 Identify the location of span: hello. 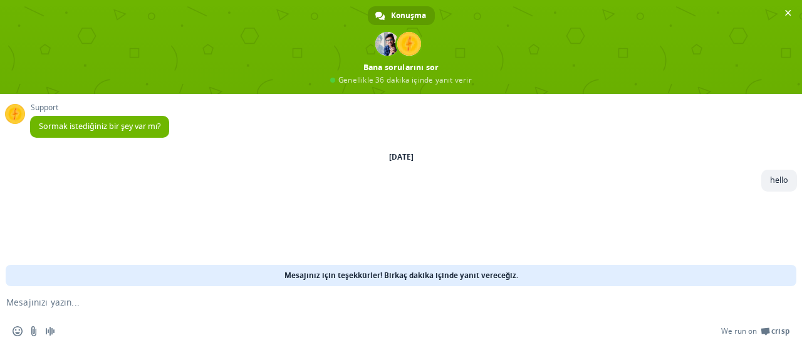
(779, 180).